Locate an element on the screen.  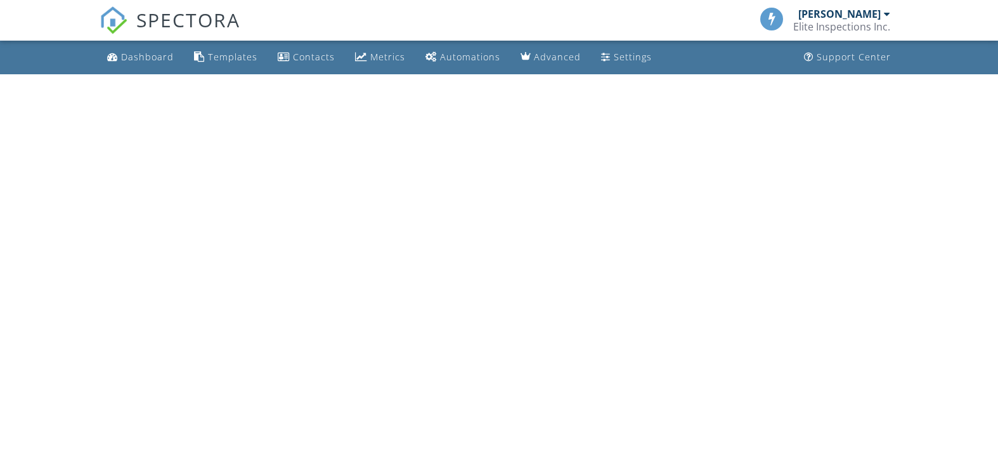
span: SPECTORA is located at coordinates (188, 20).